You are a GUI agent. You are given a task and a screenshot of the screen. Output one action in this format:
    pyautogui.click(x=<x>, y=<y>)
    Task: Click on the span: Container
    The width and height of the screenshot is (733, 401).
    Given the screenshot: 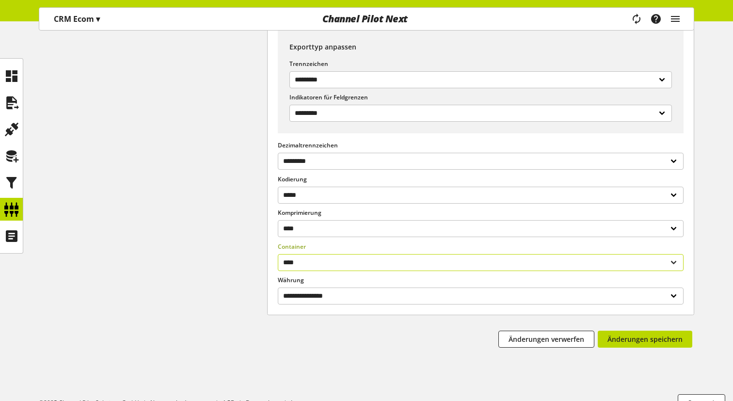 What is the action you would take?
    pyautogui.click(x=292, y=246)
    